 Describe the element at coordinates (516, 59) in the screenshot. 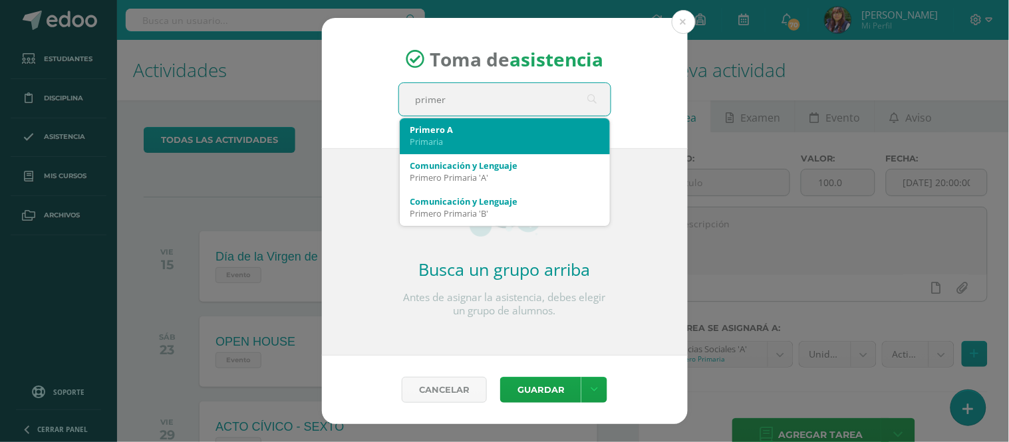

I see `span: Toma de` at that location.